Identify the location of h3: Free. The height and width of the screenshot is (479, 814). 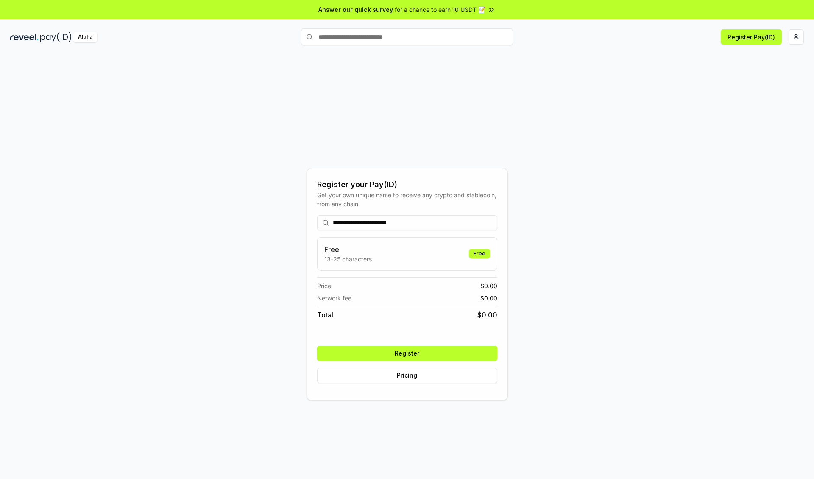
(348, 249).